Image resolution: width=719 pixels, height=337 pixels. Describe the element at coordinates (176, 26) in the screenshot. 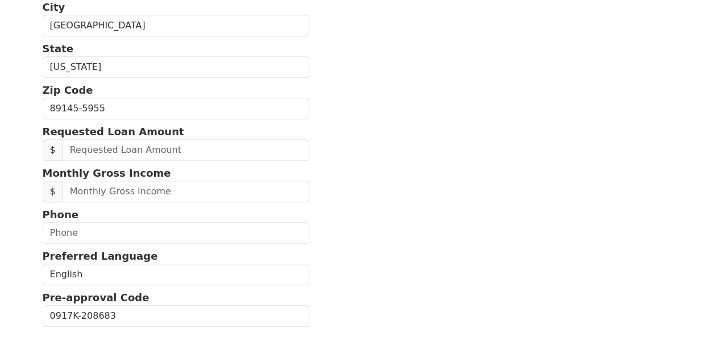

I see `input: City` at that location.